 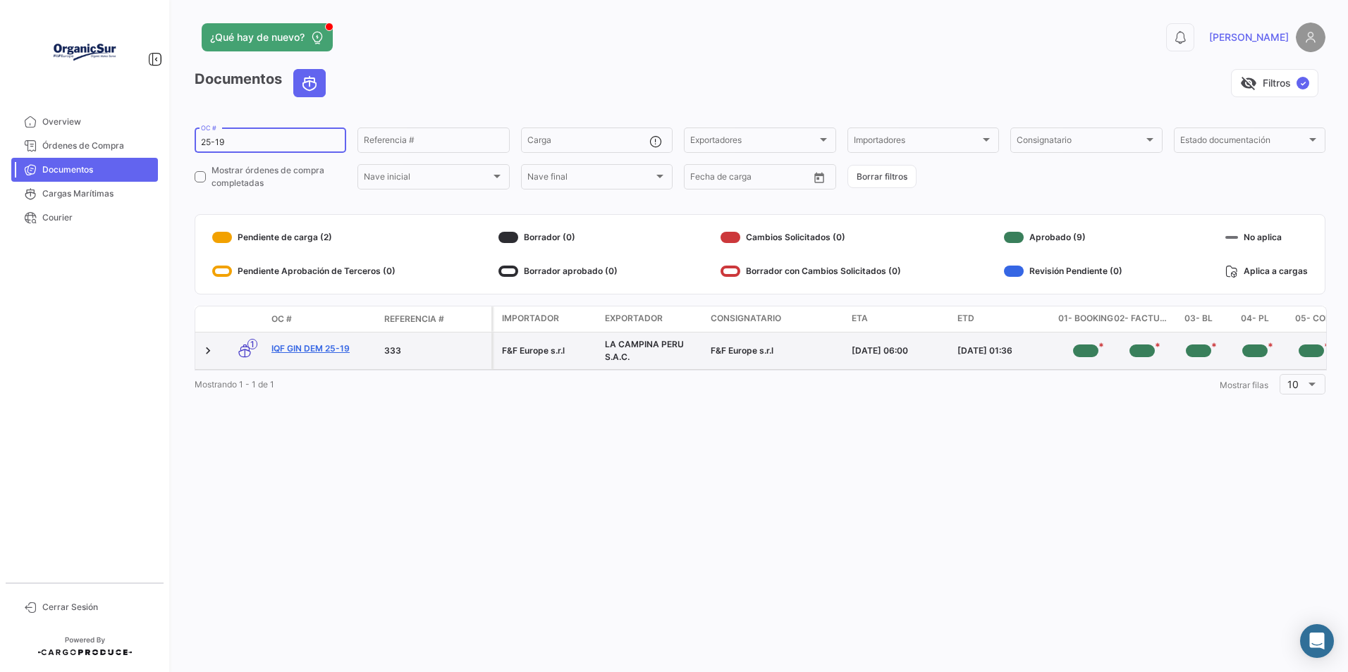 What do you see at coordinates (590, 179) in the screenshot?
I see `span: Nave final` at bounding box center [590, 179].